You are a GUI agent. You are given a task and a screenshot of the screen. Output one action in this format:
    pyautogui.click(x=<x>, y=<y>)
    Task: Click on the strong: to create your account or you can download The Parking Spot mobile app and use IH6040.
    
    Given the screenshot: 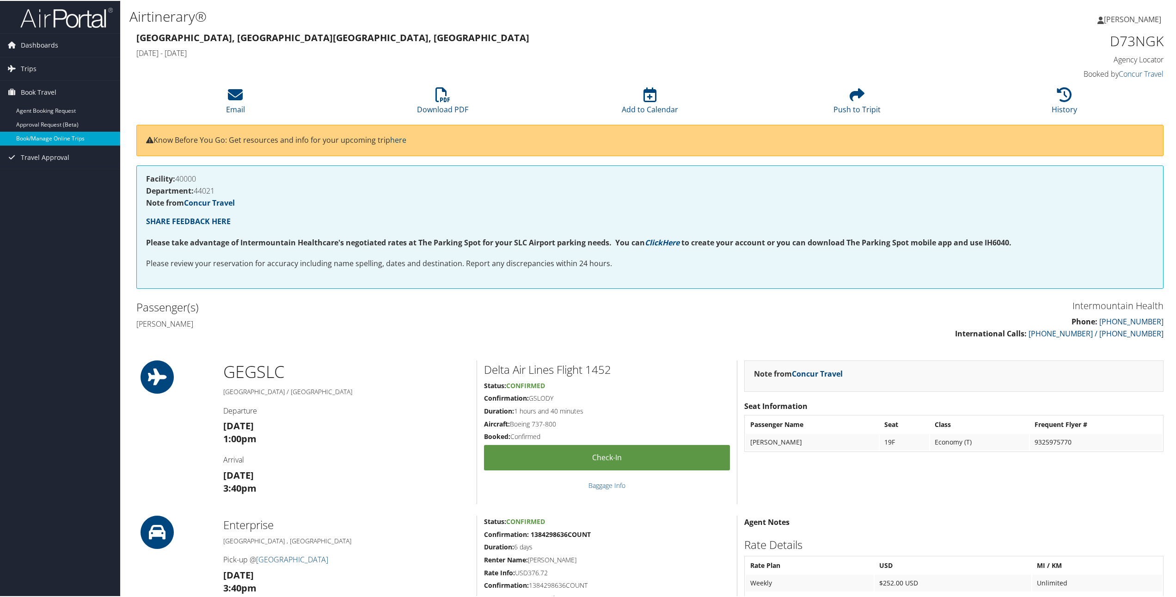 What is the action you would take?
    pyautogui.click(x=846, y=242)
    